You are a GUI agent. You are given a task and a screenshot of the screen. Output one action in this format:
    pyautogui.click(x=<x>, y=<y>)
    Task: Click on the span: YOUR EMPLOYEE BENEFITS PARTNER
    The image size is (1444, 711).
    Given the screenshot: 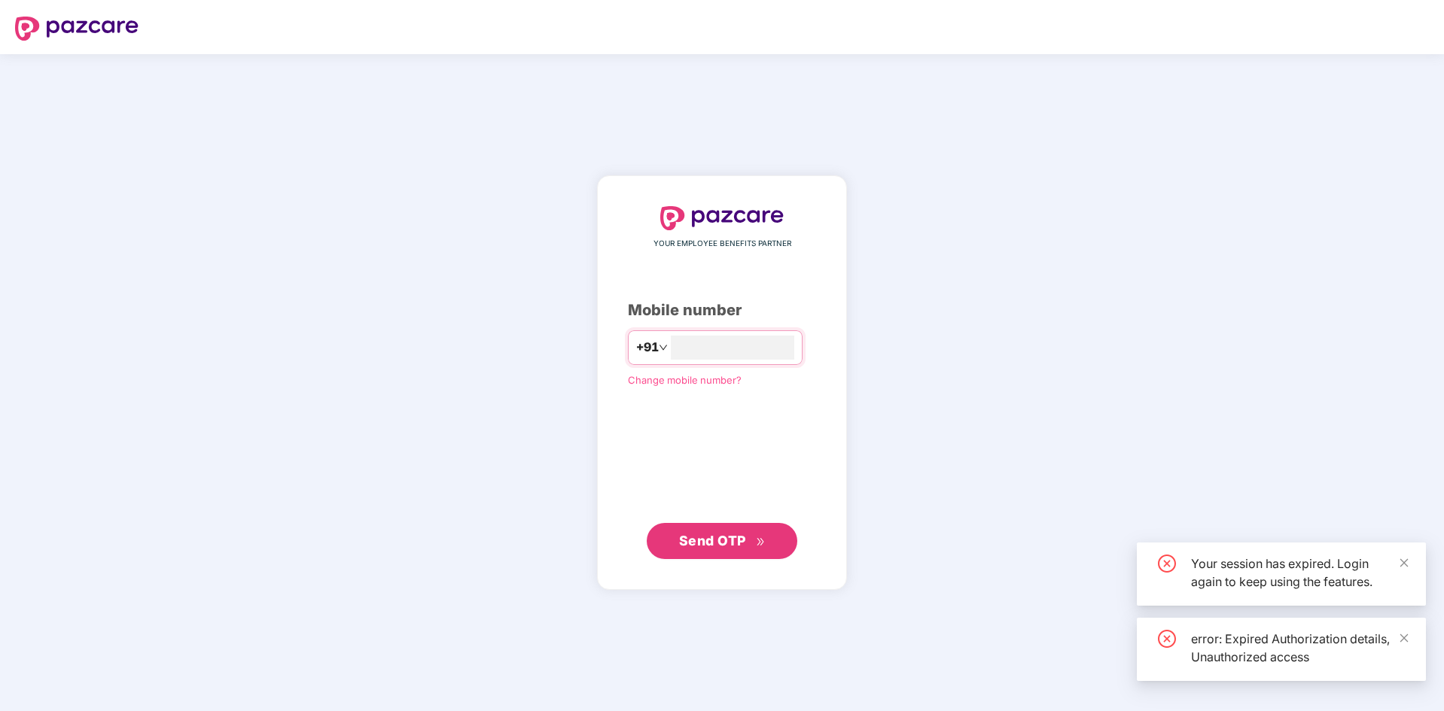 What is the action you would take?
    pyautogui.click(x=722, y=244)
    